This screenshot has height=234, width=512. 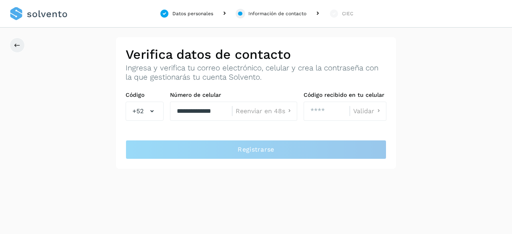 I want to click on div: CIEC, so click(x=348, y=14).